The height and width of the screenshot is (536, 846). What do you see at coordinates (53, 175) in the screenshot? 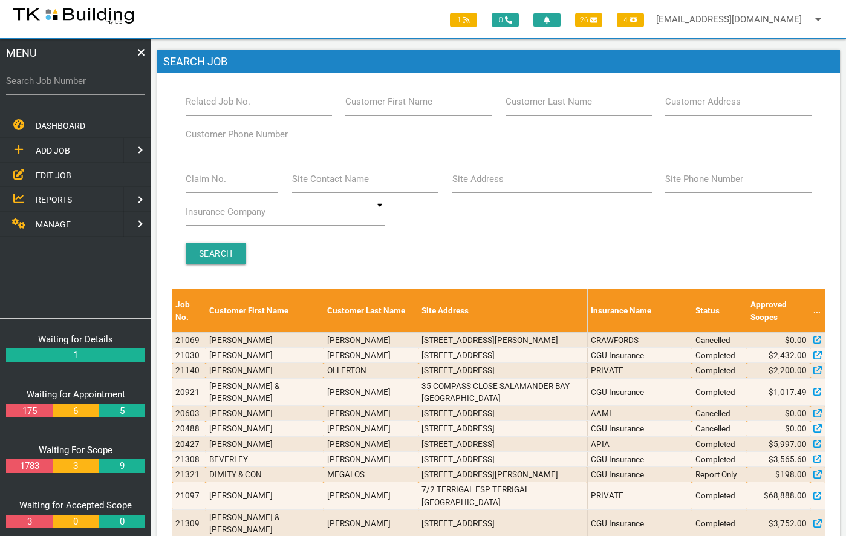
I see `span: EDIT JOB` at bounding box center [53, 175].